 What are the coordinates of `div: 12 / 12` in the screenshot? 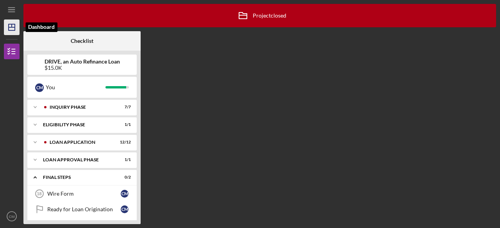 It's located at (124, 143).